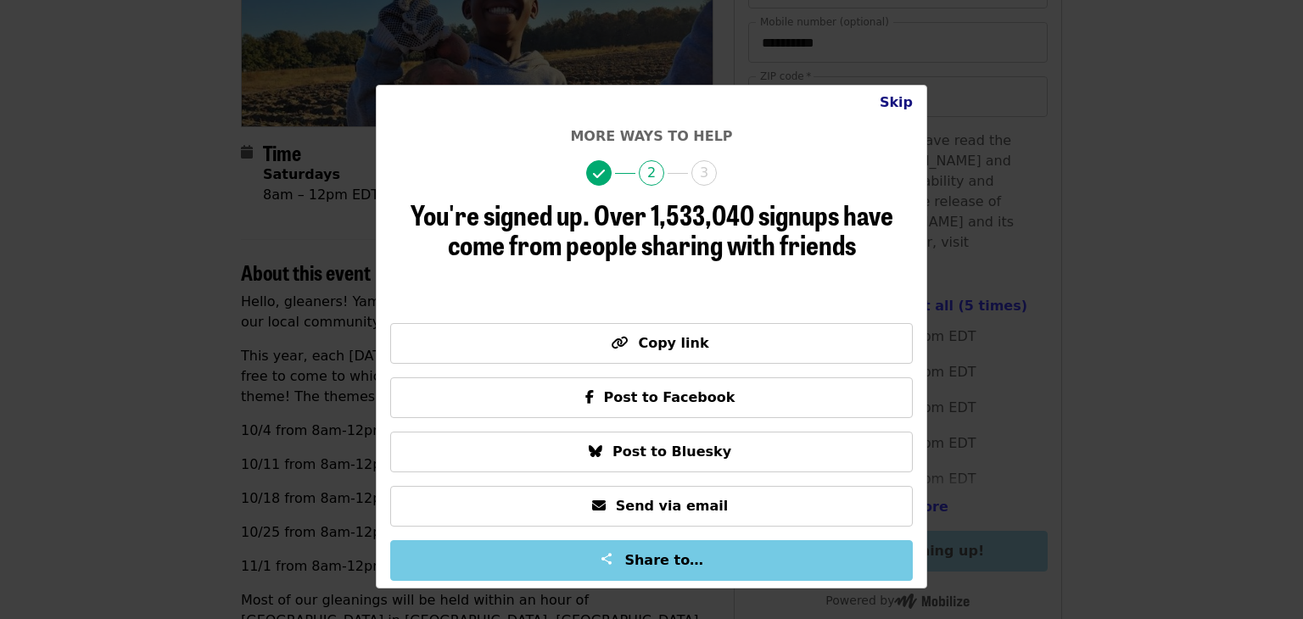 This screenshot has height=619, width=1303. Describe the element at coordinates (896, 103) in the screenshot. I see `button: Close` at that location.